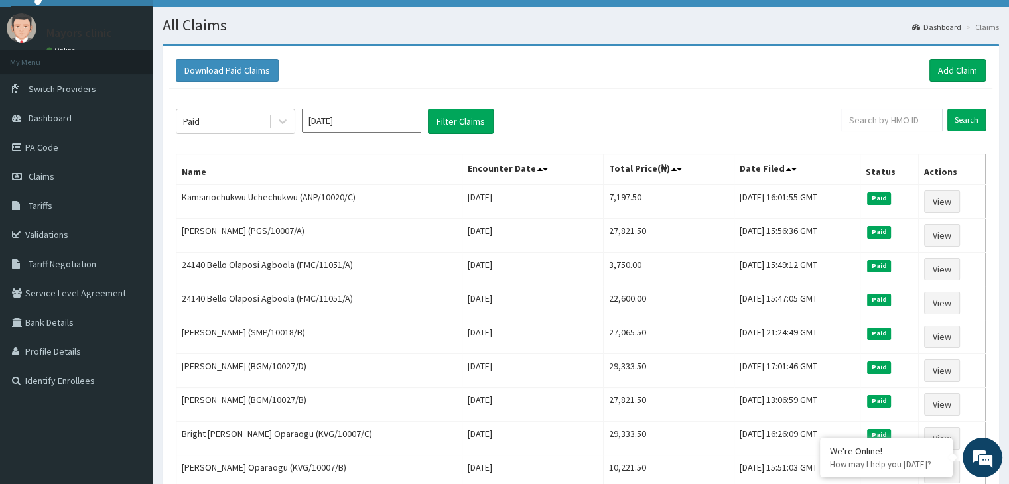  What do you see at coordinates (40, 206) in the screenshot?
I see `span: Tariffs` at bounding box center [40, 206].